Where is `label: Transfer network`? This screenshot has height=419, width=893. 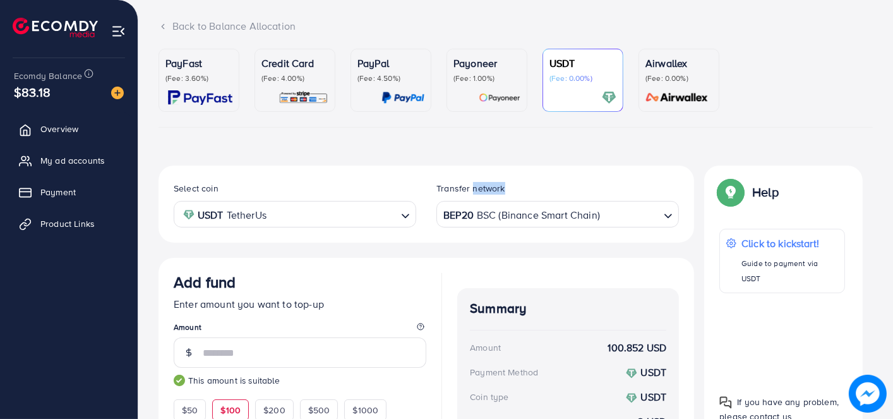
label: Transfer network is located at coordinates (471, 188).